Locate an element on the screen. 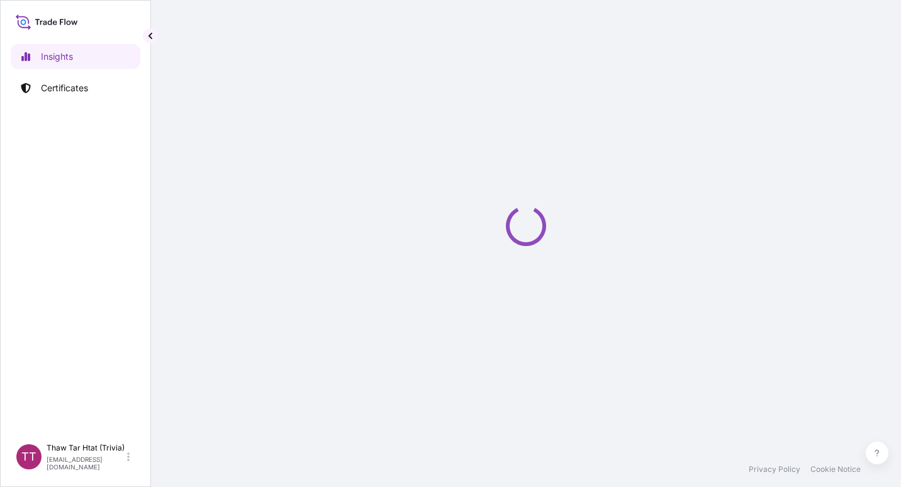  p: Insights is located at coordinates (57, 57).